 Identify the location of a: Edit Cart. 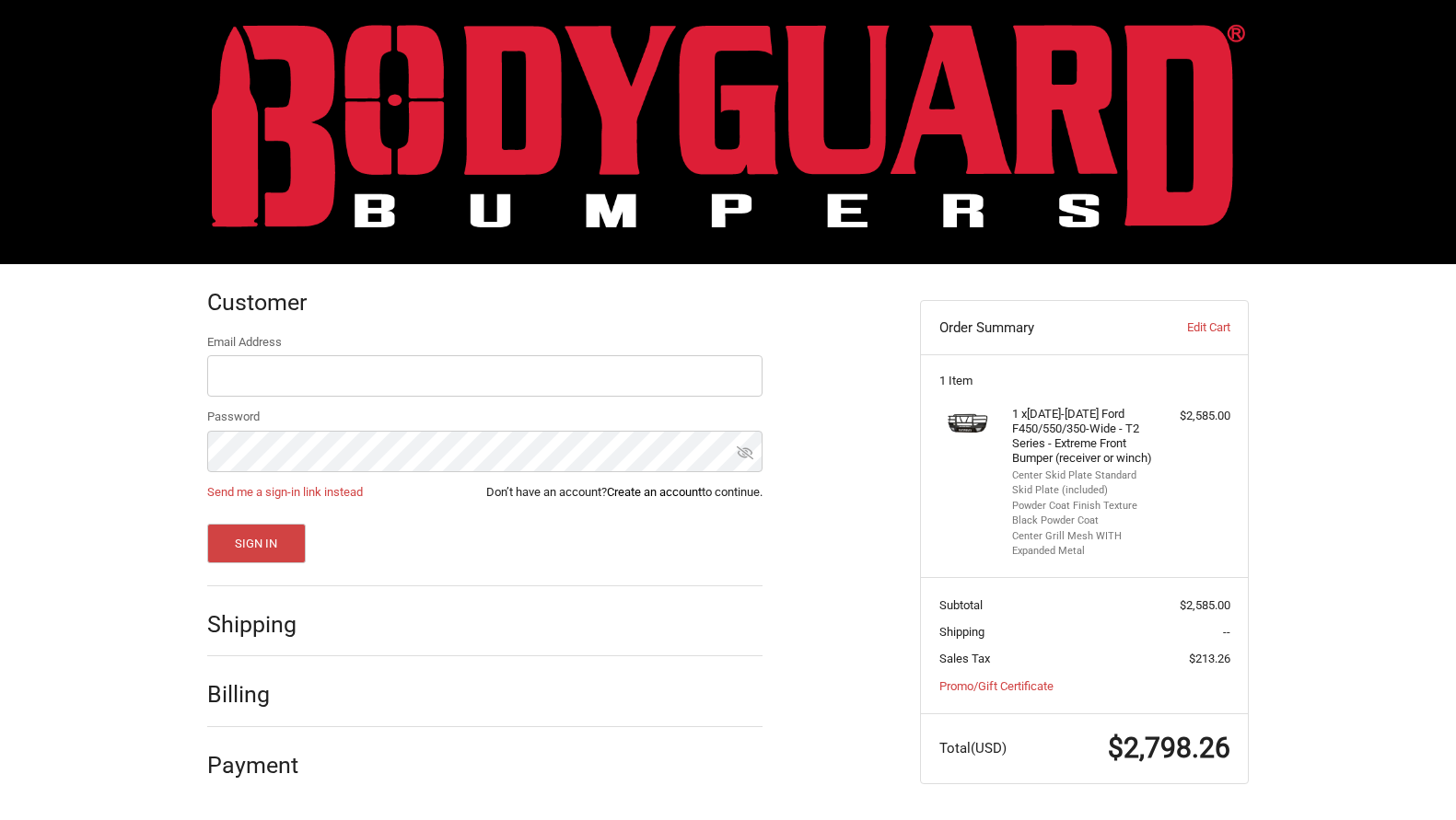
(1184, 328).